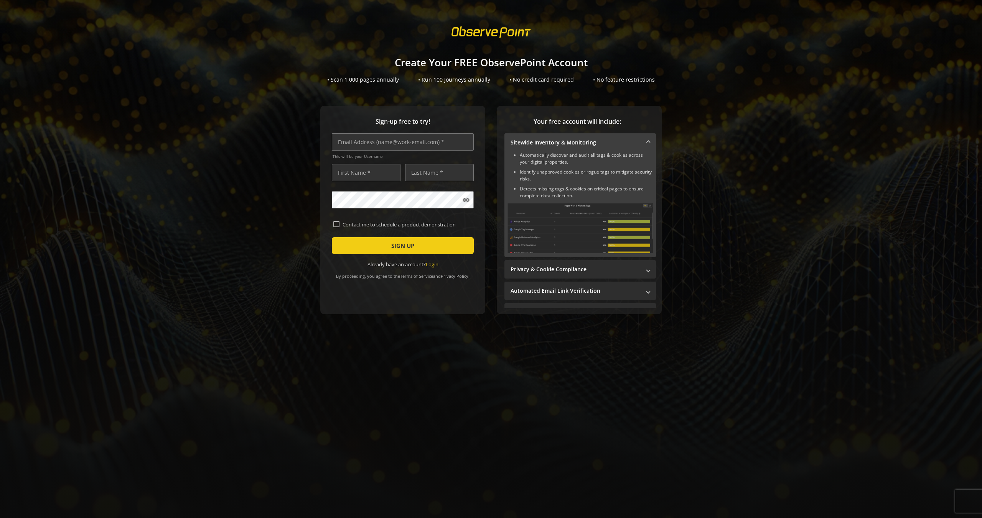 The height and width of the screenshot is (518, 982). Describe the element at coordinates (577, 122) in the screenshot. I see `span: Your free account will include:` at that location.